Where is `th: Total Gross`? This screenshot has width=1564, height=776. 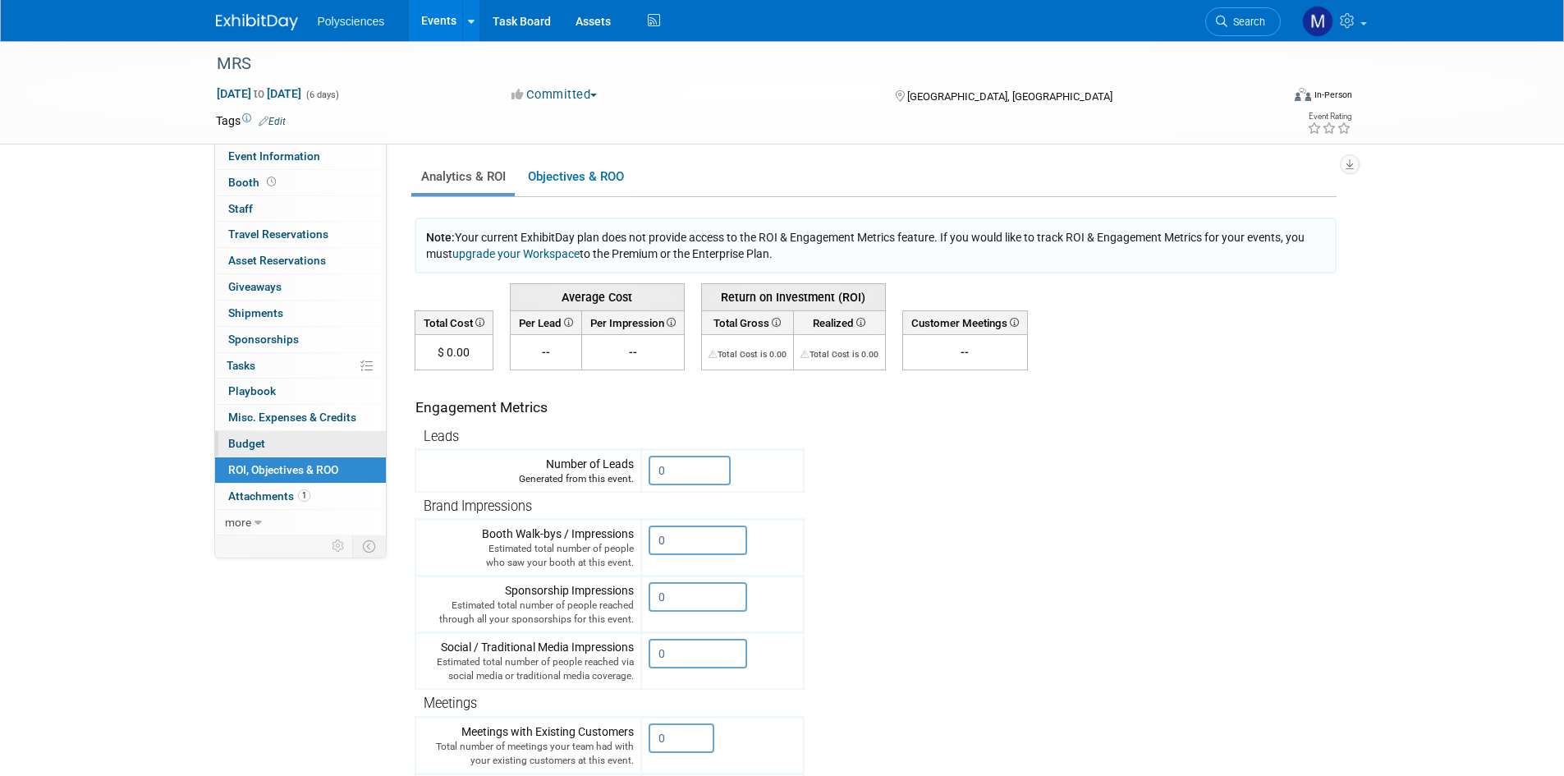
th: Total Gross is located at coordinates (747, 322).